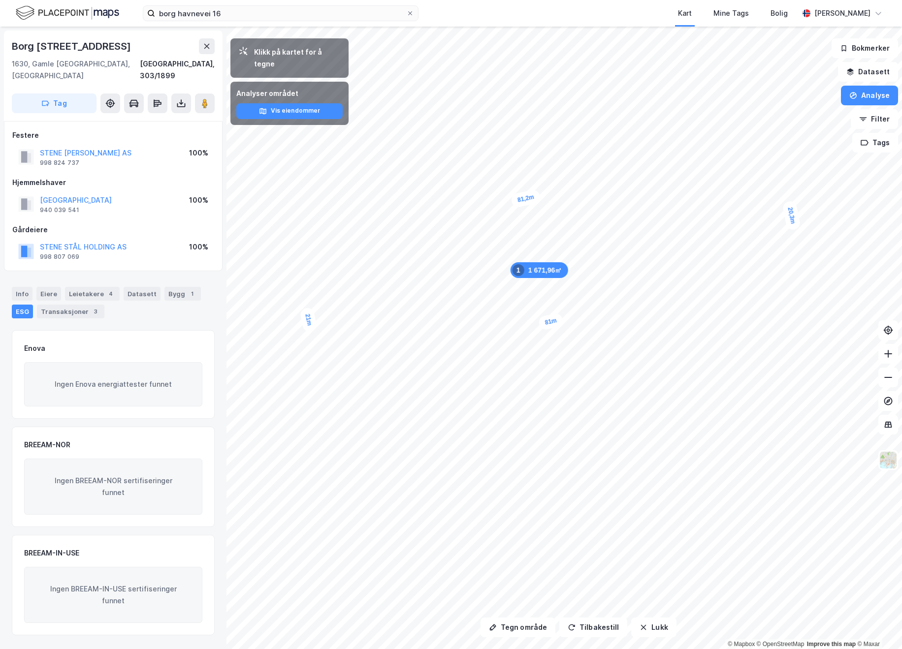 This screenshot has height=649, width=902. What do you see at coordinates (281, 13) in the screenshot?
I see `input: Søk på adresse, matrikkel, gårdeiere, leietakere eller personer` at bounding box center [281, 13].